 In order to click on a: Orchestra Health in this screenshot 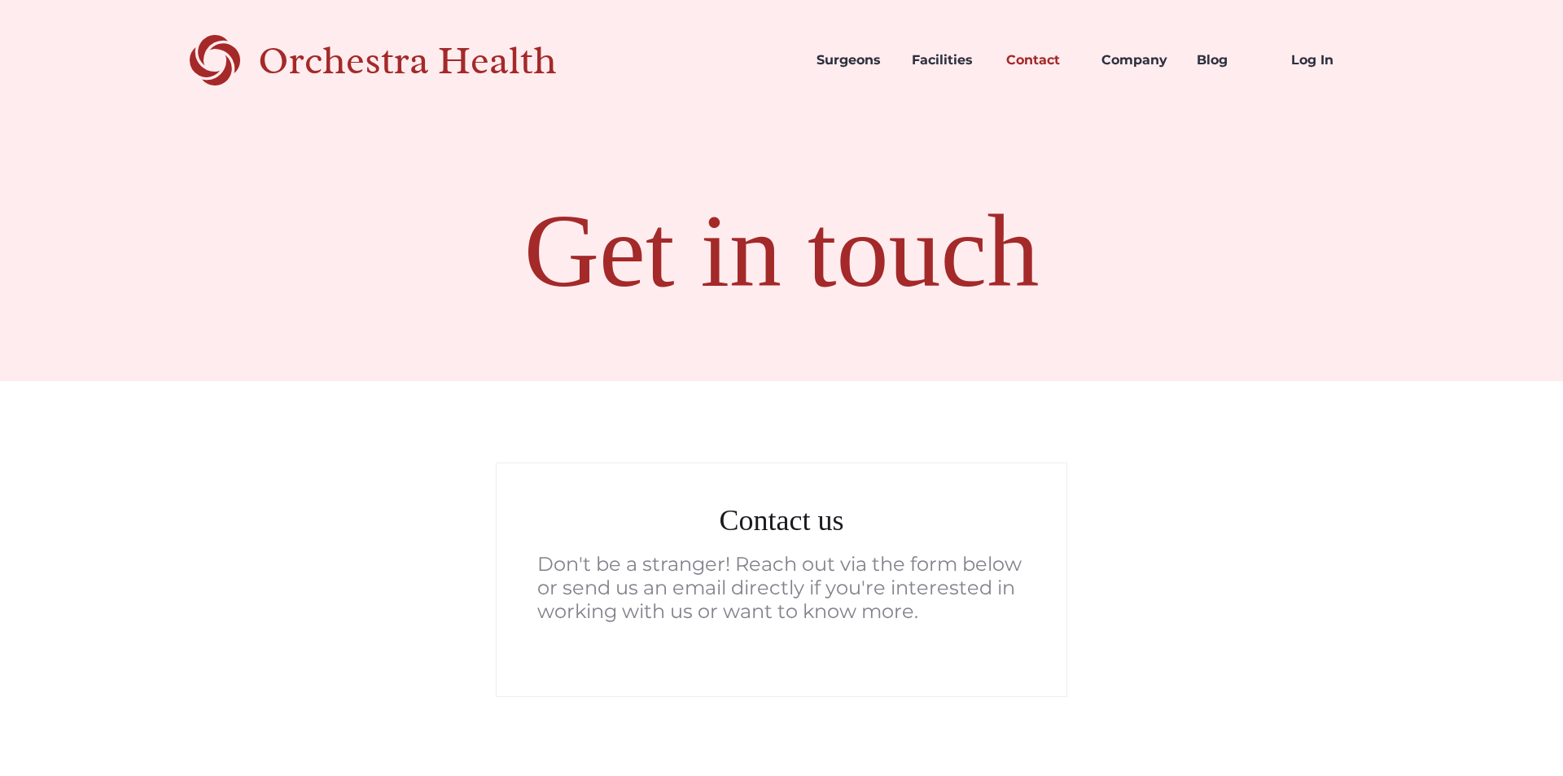, I will do `click(401, 60)`.